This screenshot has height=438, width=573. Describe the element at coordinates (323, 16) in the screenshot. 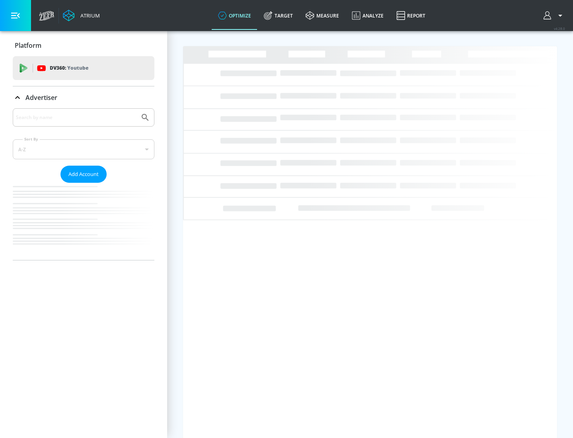

I see `a: measure` at that location.